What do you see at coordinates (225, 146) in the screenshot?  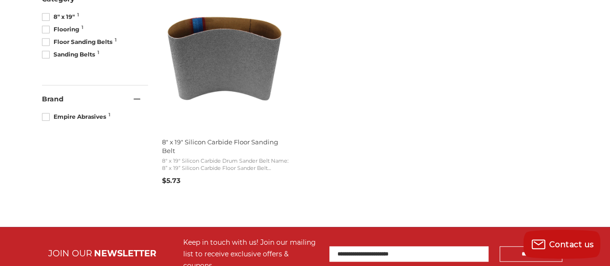 I see `span: 8" x 19" Silicon Carbide Floor Sanding Belt` at bounding box center [225, 146].